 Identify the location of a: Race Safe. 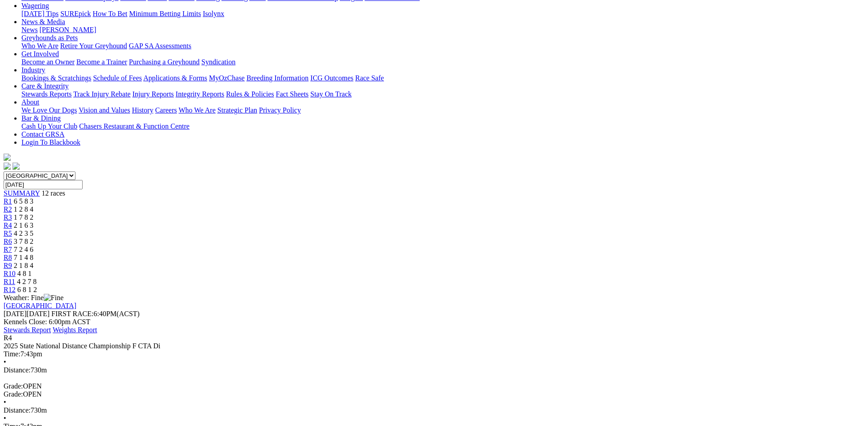
(369, 78).